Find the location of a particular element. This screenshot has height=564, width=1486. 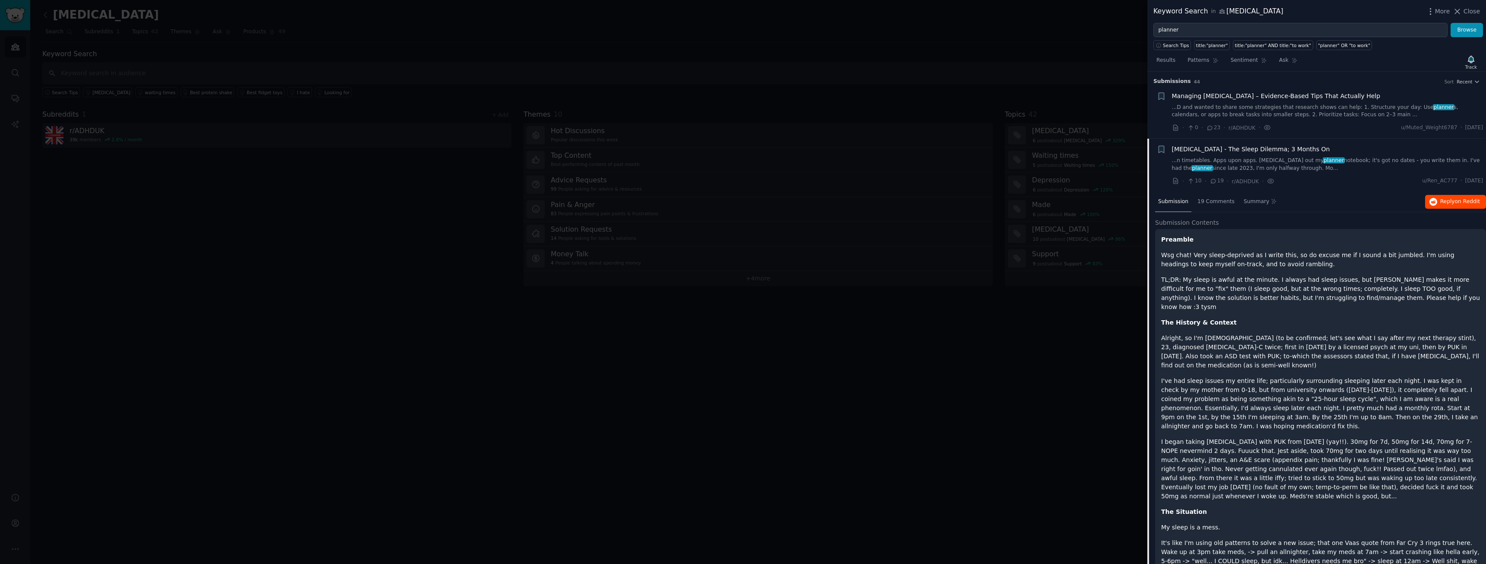

strong: The Situation is located at coordinates (1184, 512).